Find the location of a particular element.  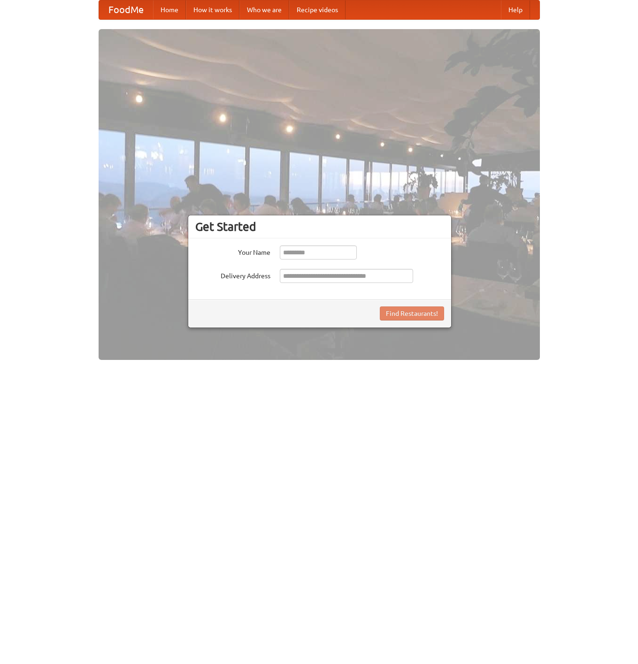

a: Who we are is located at coordinates (264, 10).